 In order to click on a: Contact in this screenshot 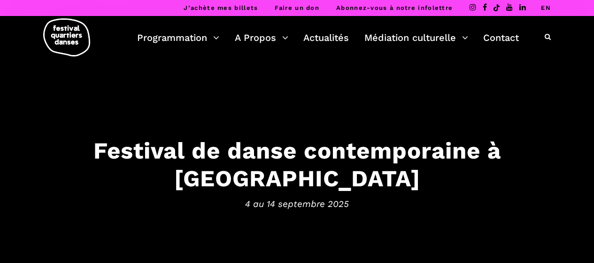, I will do `click(501, 38)`.